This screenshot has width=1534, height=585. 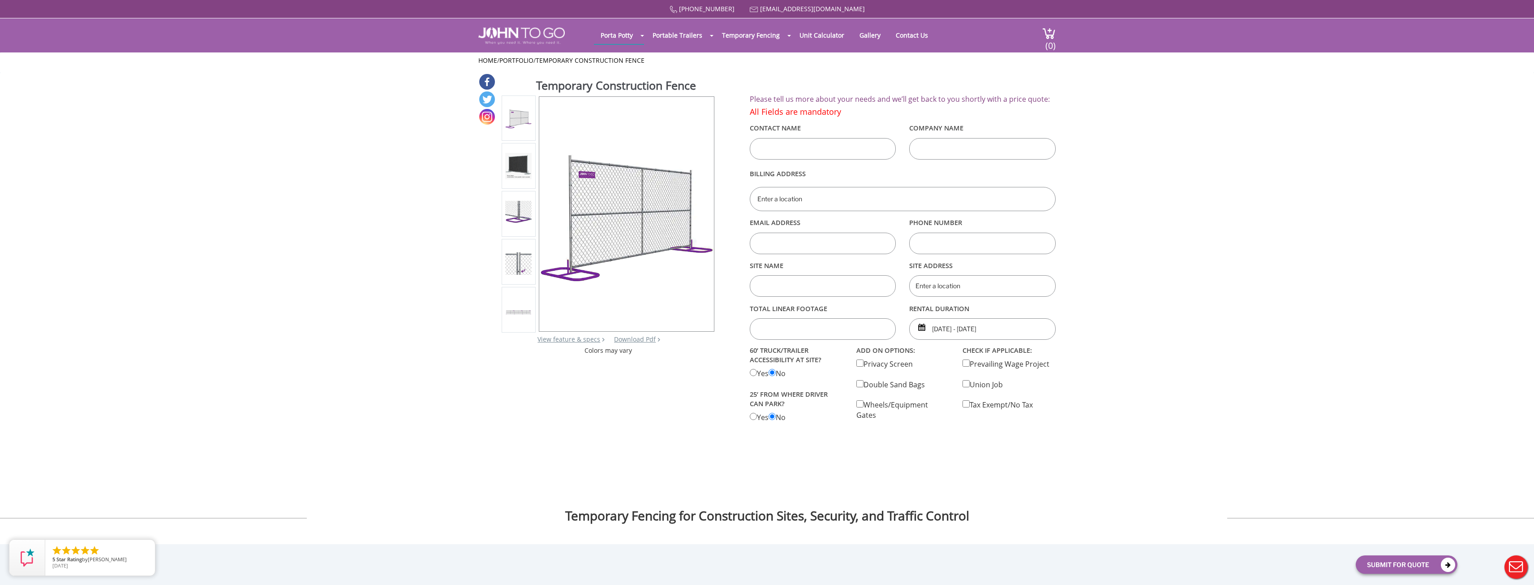 What do you see at coordinates (673, 9) in the screenshot?
I see `img: Call` at bounding box center [673, 9].